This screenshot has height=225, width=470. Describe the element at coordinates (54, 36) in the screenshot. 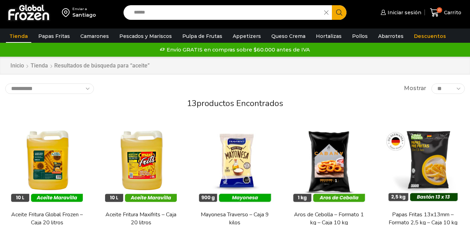

I see `a: Papas Fritas` at that location.